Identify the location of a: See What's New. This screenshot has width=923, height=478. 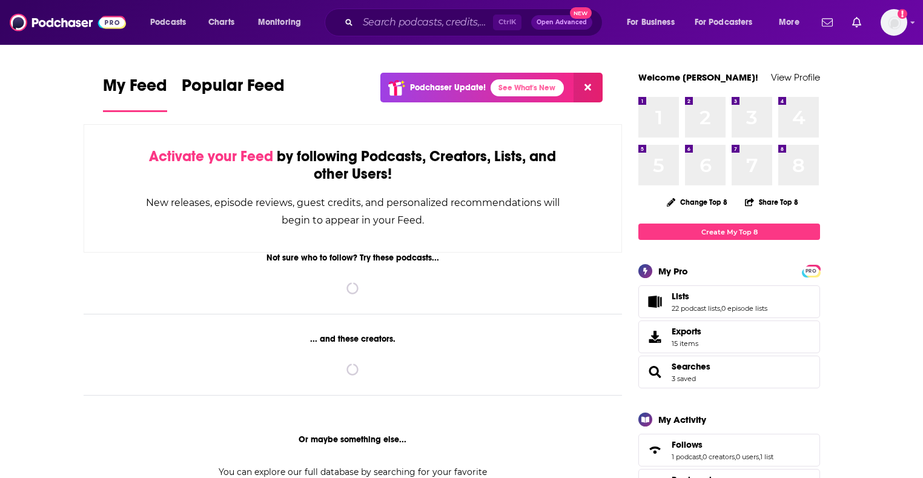
(527, 88).